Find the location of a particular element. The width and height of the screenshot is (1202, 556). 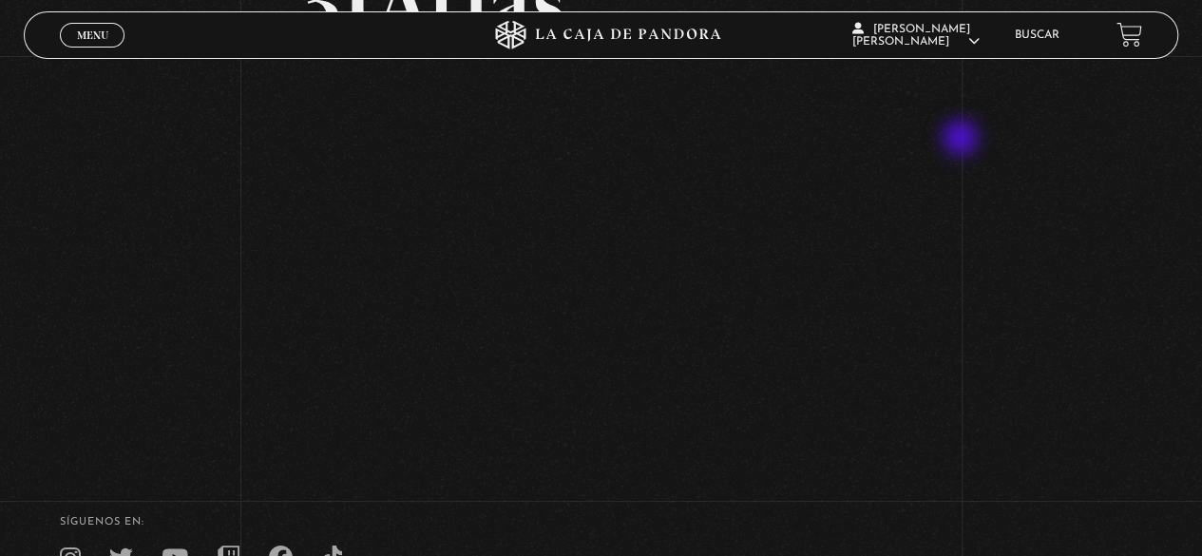

span: Menu is located at coordinates (92, 35).